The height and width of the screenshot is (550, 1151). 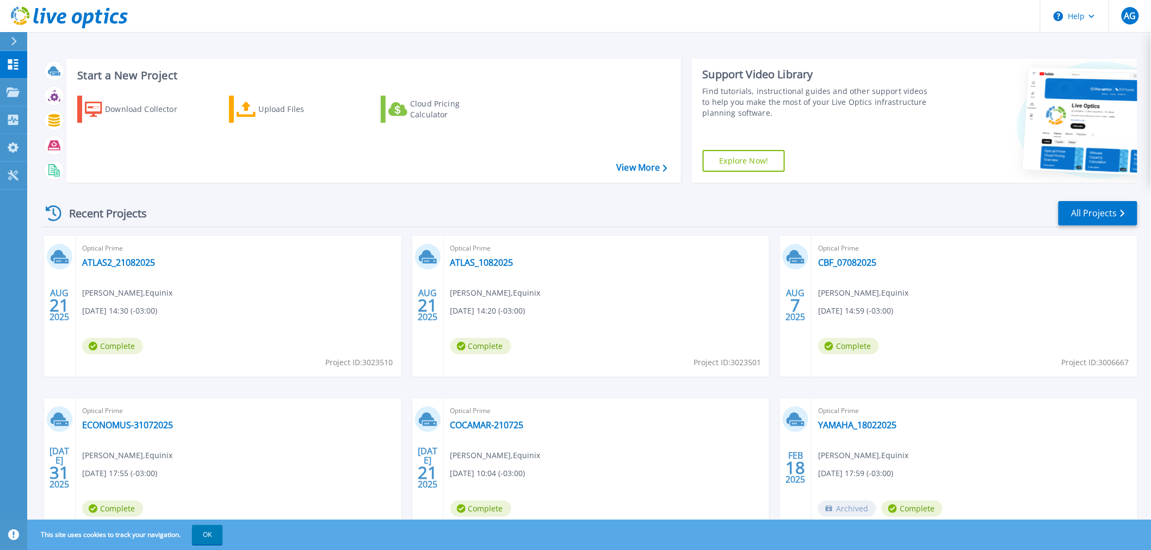 I want to click on div: Recent Projects, so click(x=102, y=213).